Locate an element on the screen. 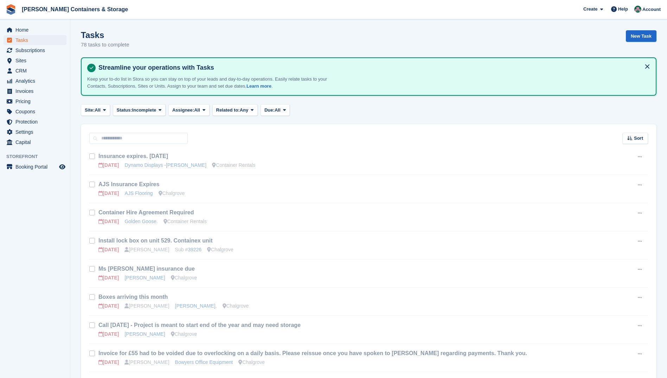 Image resolution: width=667 pixels, height=378 pixels. img: stora-icon-8386f47178a22dfd0bd8f6a31ec36ba5ce8667c1dd55bd0f319d3a0aa187defe.svg is located at coordinates (11, 9).